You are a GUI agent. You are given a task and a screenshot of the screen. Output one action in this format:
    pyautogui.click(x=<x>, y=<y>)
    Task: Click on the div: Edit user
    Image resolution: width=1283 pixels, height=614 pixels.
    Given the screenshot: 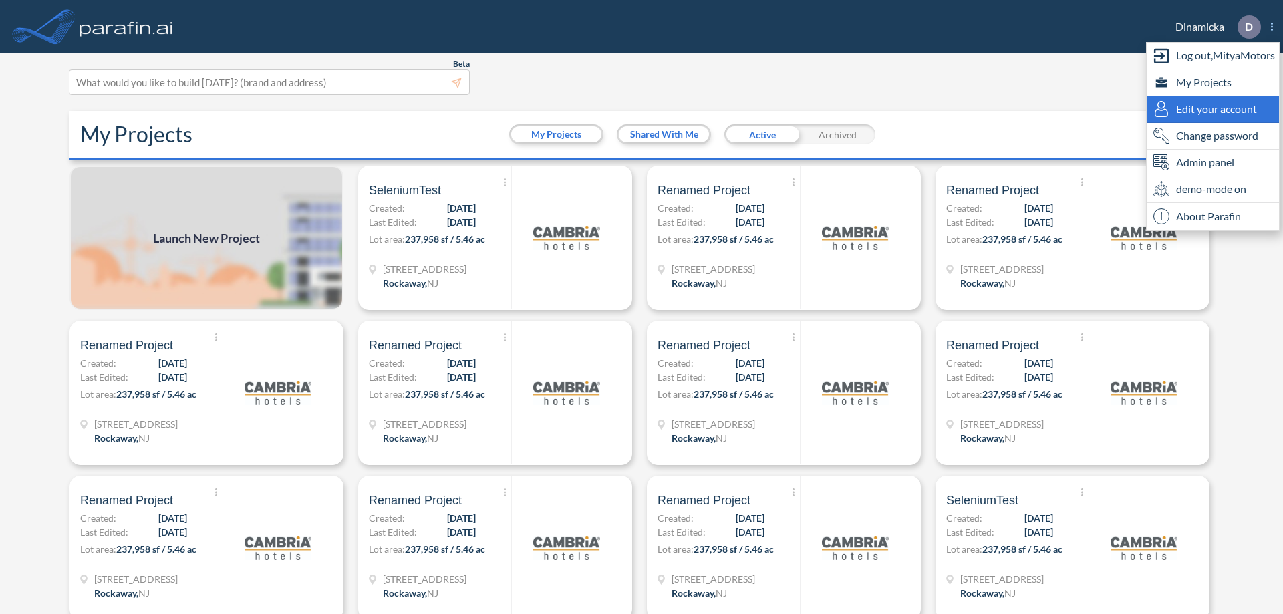 What is the action you would take?
    pyautogui.click(x=1212, y=110)
    